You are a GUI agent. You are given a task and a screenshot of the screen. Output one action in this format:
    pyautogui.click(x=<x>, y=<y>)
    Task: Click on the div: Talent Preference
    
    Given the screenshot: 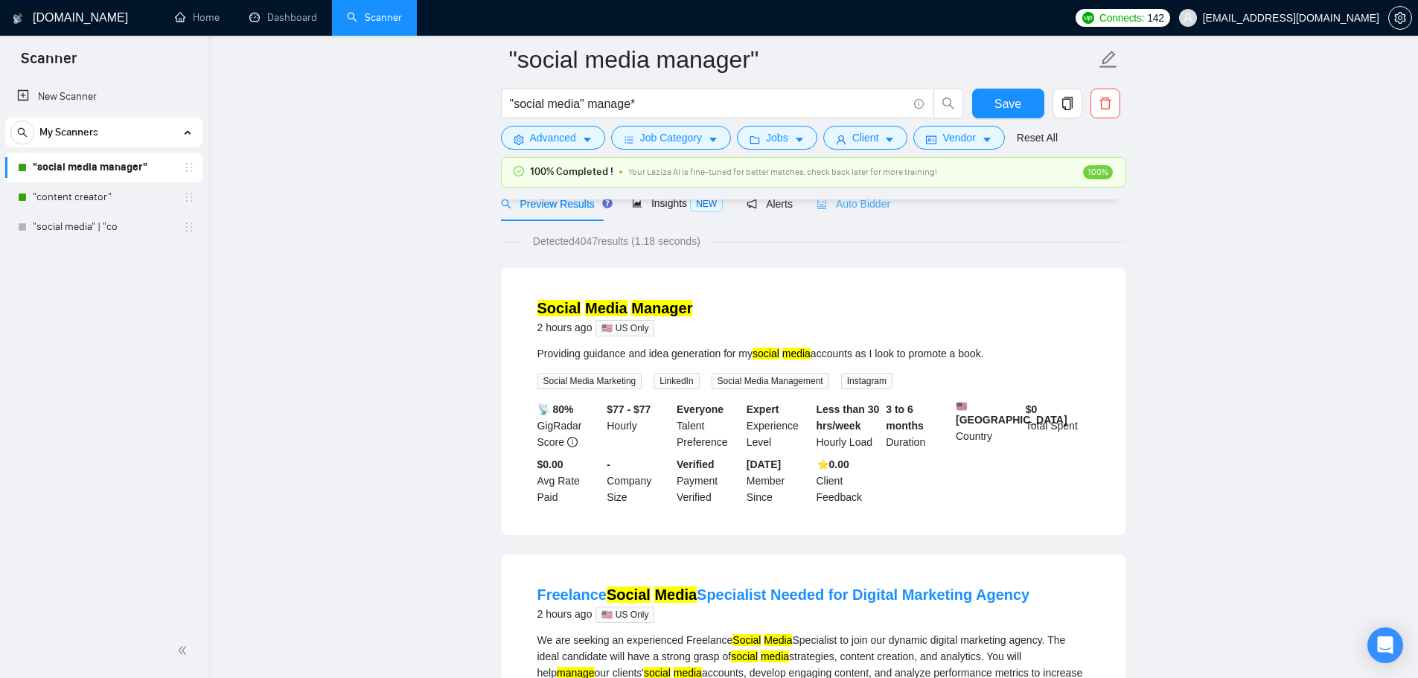 What is the action you would take?
    pyautogui.click(x=709, y=426)
    